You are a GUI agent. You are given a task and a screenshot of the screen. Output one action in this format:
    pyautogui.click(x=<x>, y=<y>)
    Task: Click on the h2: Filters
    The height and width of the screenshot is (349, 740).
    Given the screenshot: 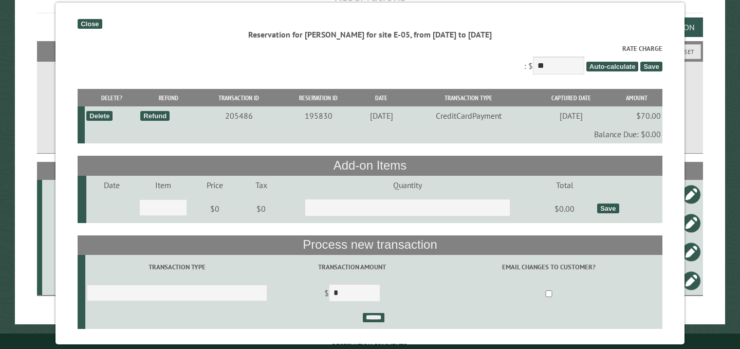 What is the action you would take?
    pyautogui.click(x=370, y=51)
    